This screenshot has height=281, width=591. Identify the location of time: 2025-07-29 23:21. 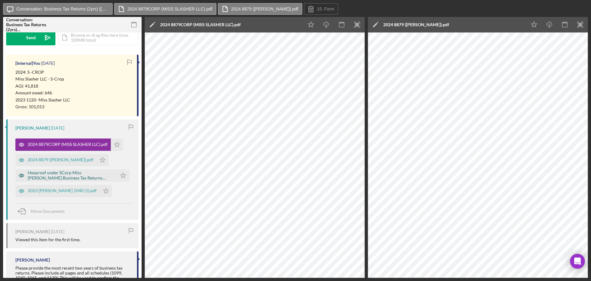
(58, 128).